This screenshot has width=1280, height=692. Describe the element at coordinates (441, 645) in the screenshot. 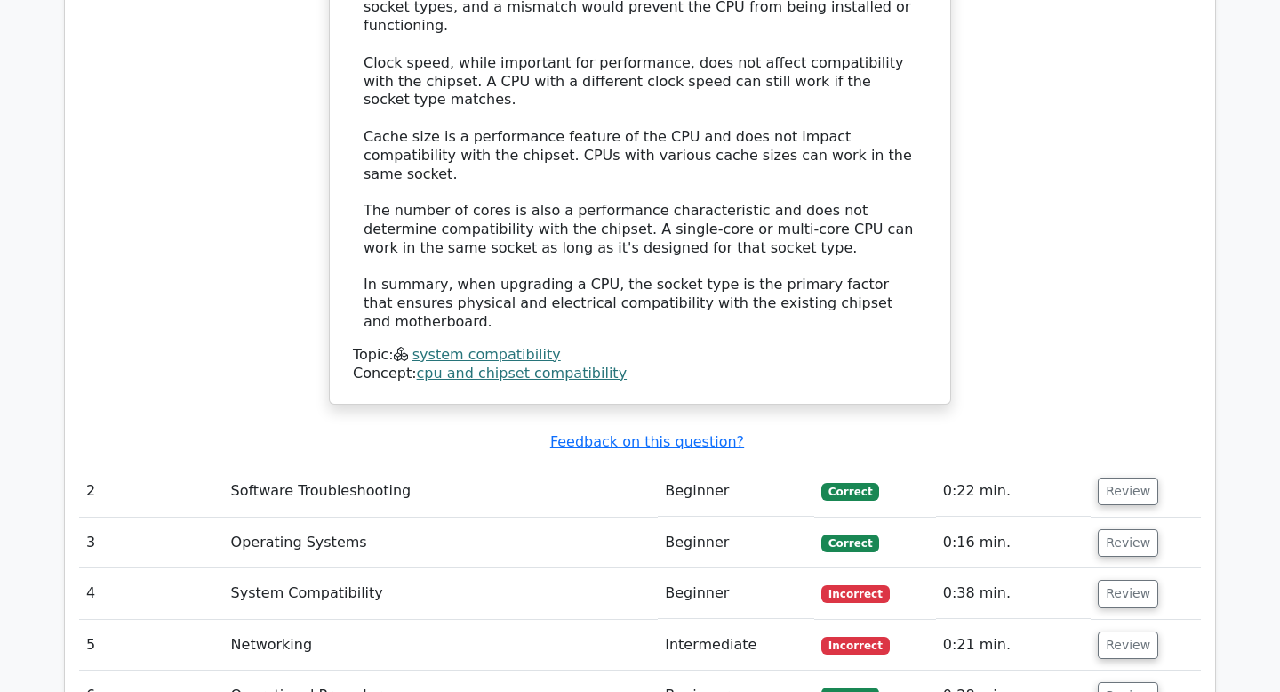

I see `td: Networking` at that location.